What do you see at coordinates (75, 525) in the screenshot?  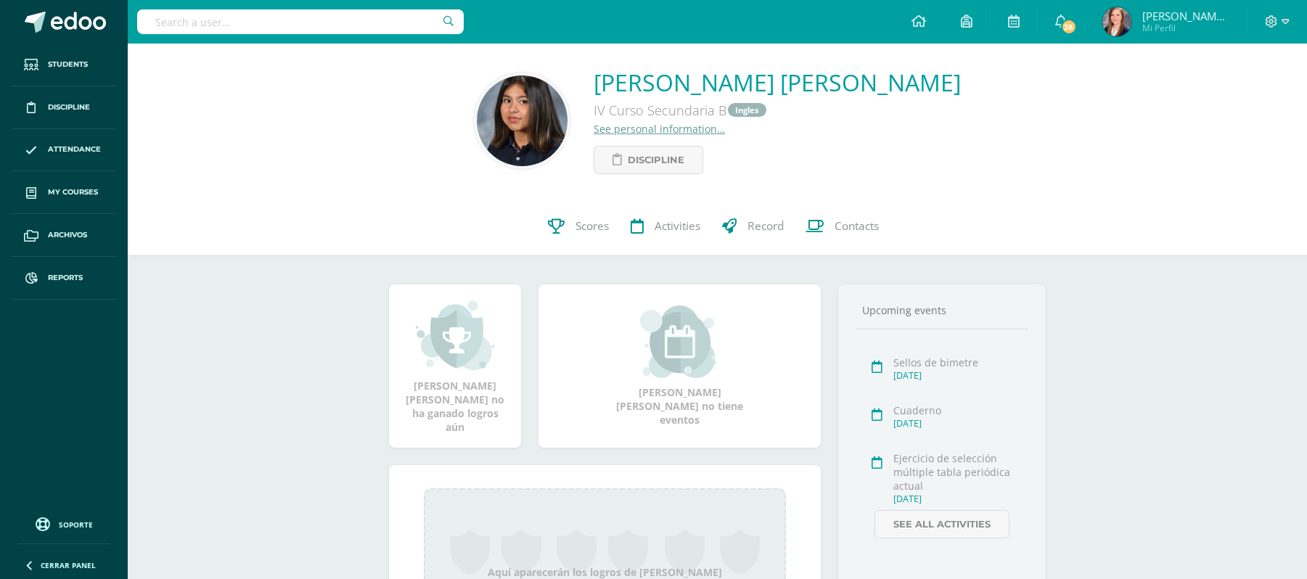 I see `span: Soporte` at bounding box center [75, 525].